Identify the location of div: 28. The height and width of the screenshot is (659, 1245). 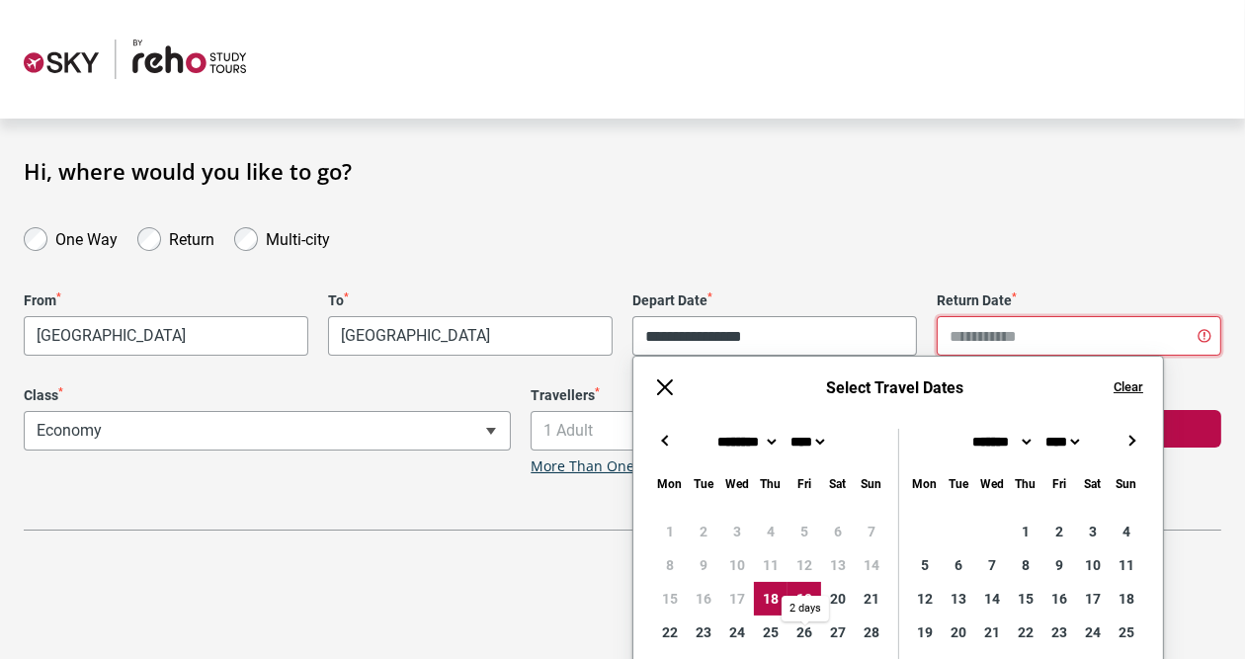
(871, 632).